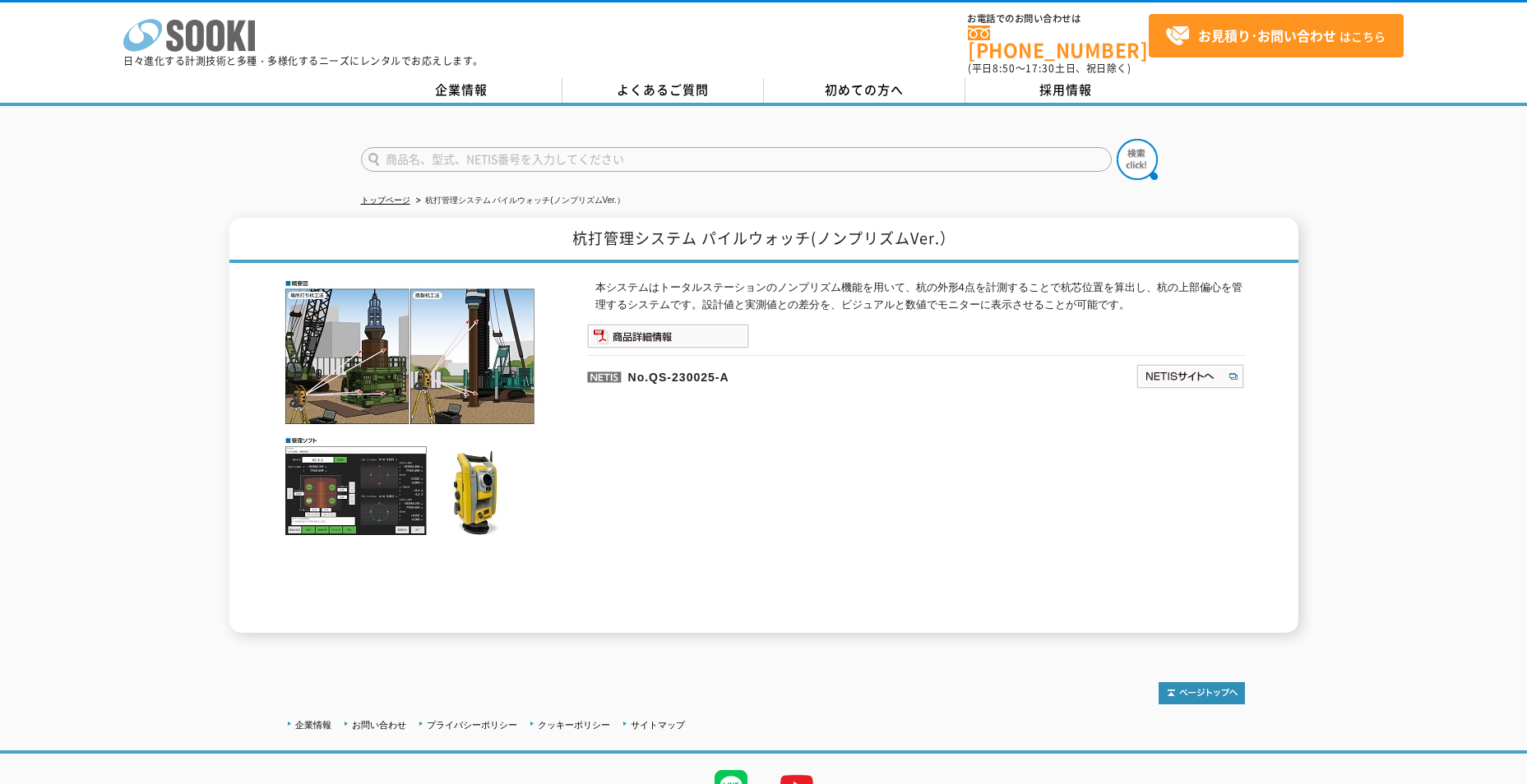 This screenshot has height=784, width=1527. I want to click on a: 商品詳細情報システム, so click(667, 339).